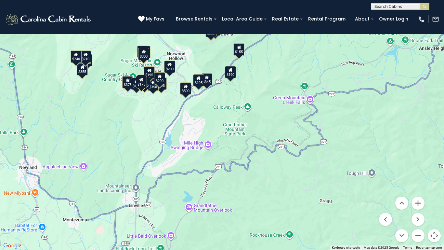 Image resolution: width=444 pixels, height=250 pixels. Describe the element at coordinates (386, 219) in the screenshot. I see `button: Move left` at that location.